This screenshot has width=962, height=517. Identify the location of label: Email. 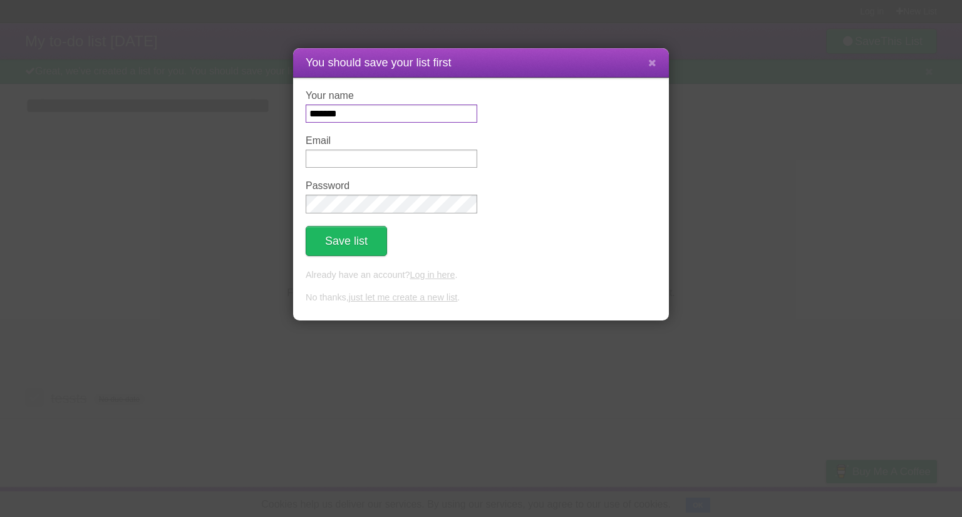
(391, 141).